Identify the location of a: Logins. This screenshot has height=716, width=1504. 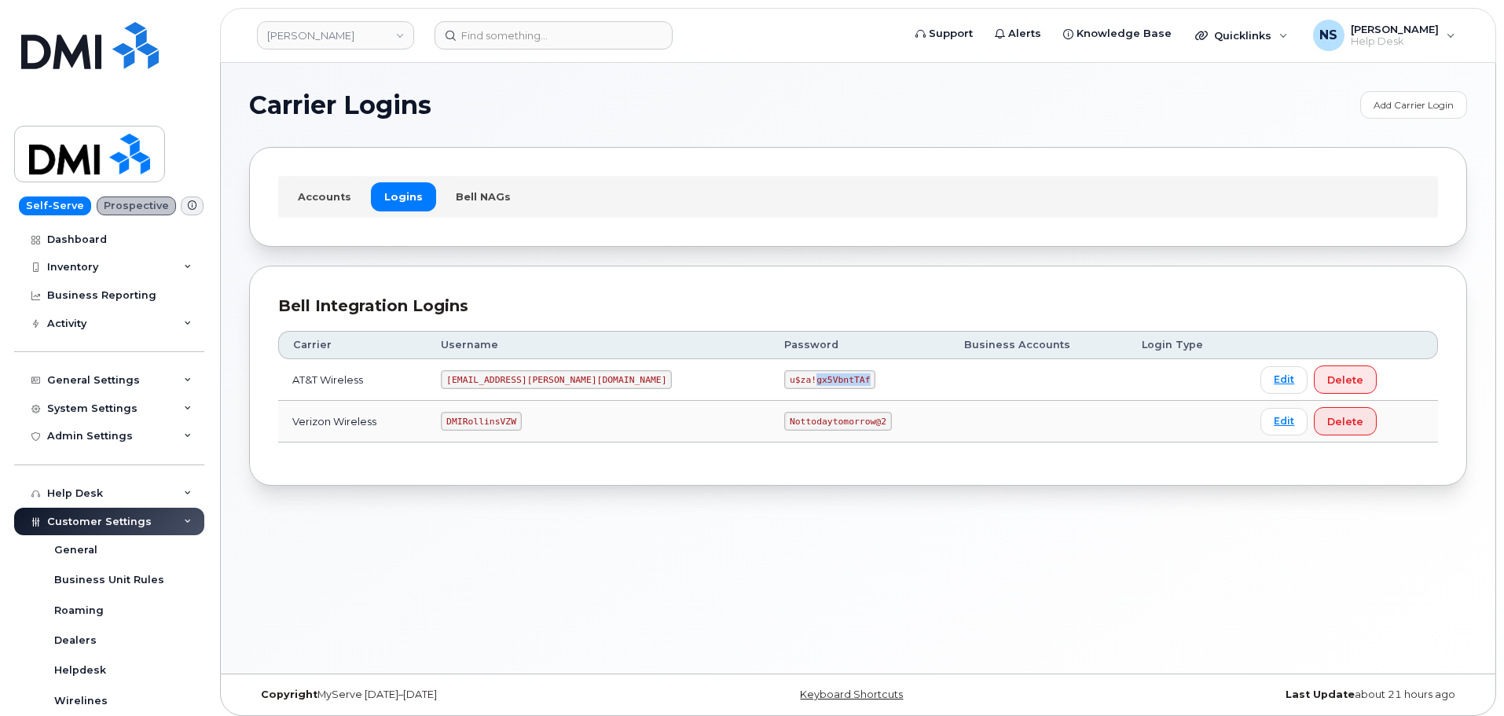
(403, 196).